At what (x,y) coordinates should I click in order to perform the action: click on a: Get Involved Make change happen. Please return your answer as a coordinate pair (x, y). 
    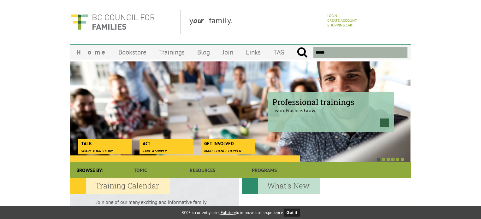
    Looking at the image, I should click on (227, 143).